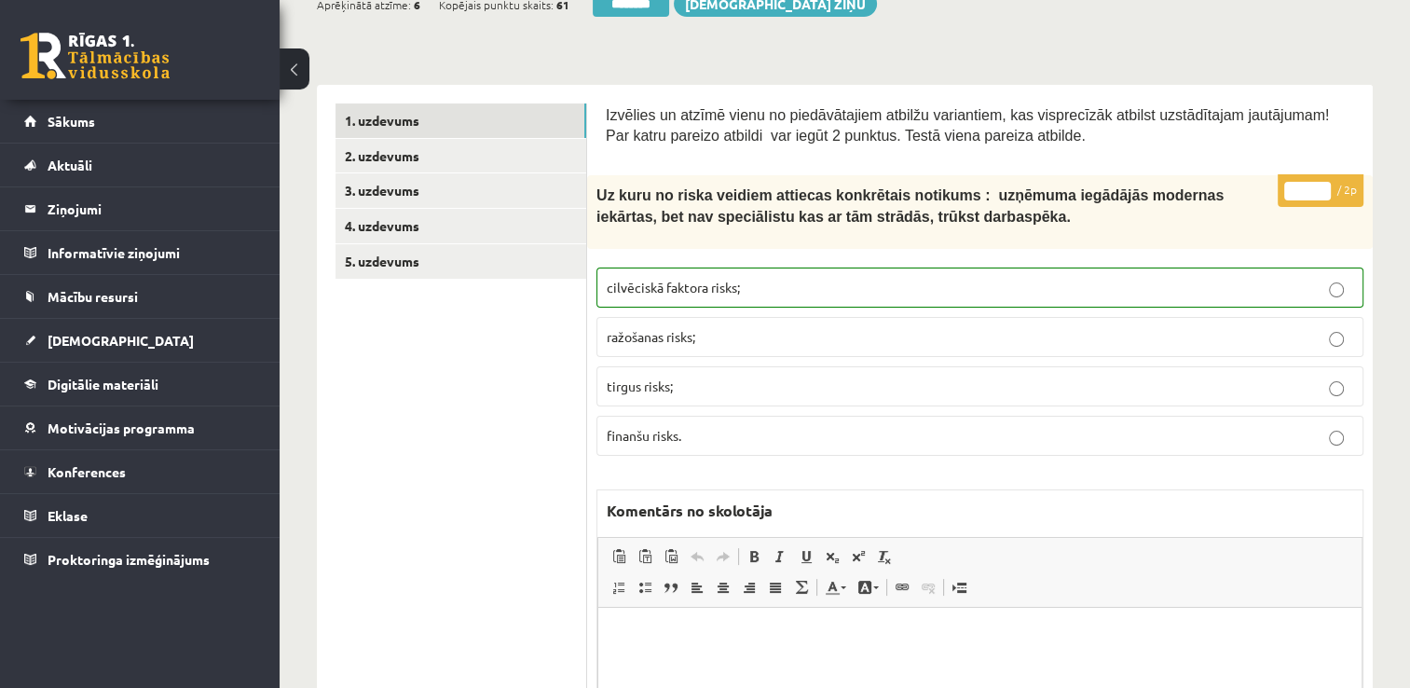 Image resolution: width=1410 pixels, height=688 pixels. What do you see at coordinates (460, 261) in the screenshot?
I see `a: 5. uzdevums` at bounding box center [460, 261].